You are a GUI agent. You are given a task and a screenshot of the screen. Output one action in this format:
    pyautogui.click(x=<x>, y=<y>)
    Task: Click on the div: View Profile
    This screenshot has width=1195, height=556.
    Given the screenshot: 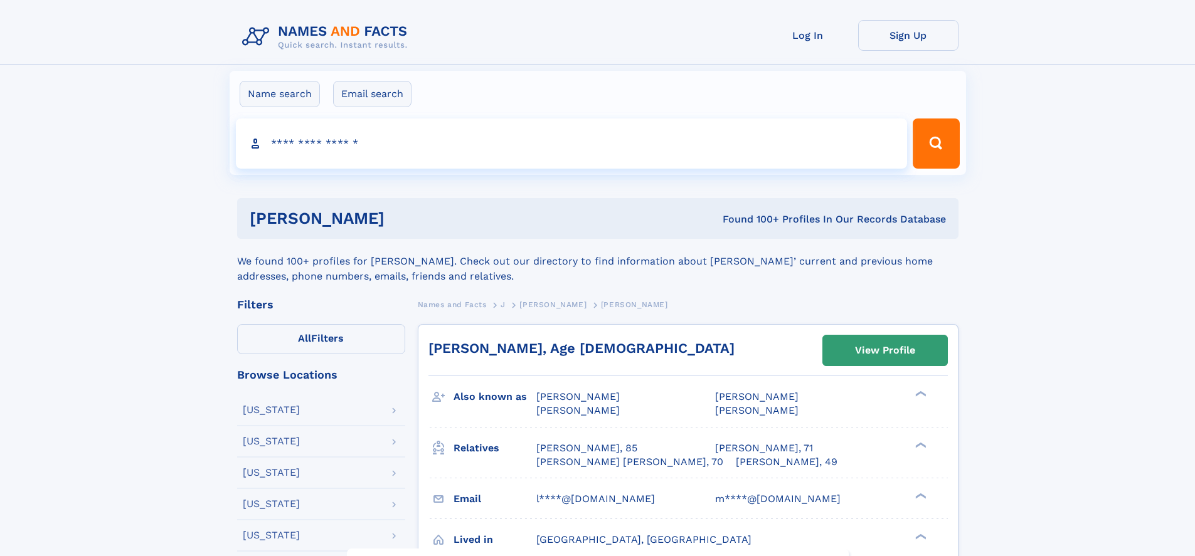 What is the action you would take?
    pyautogui.click(x=885, y=351)
    